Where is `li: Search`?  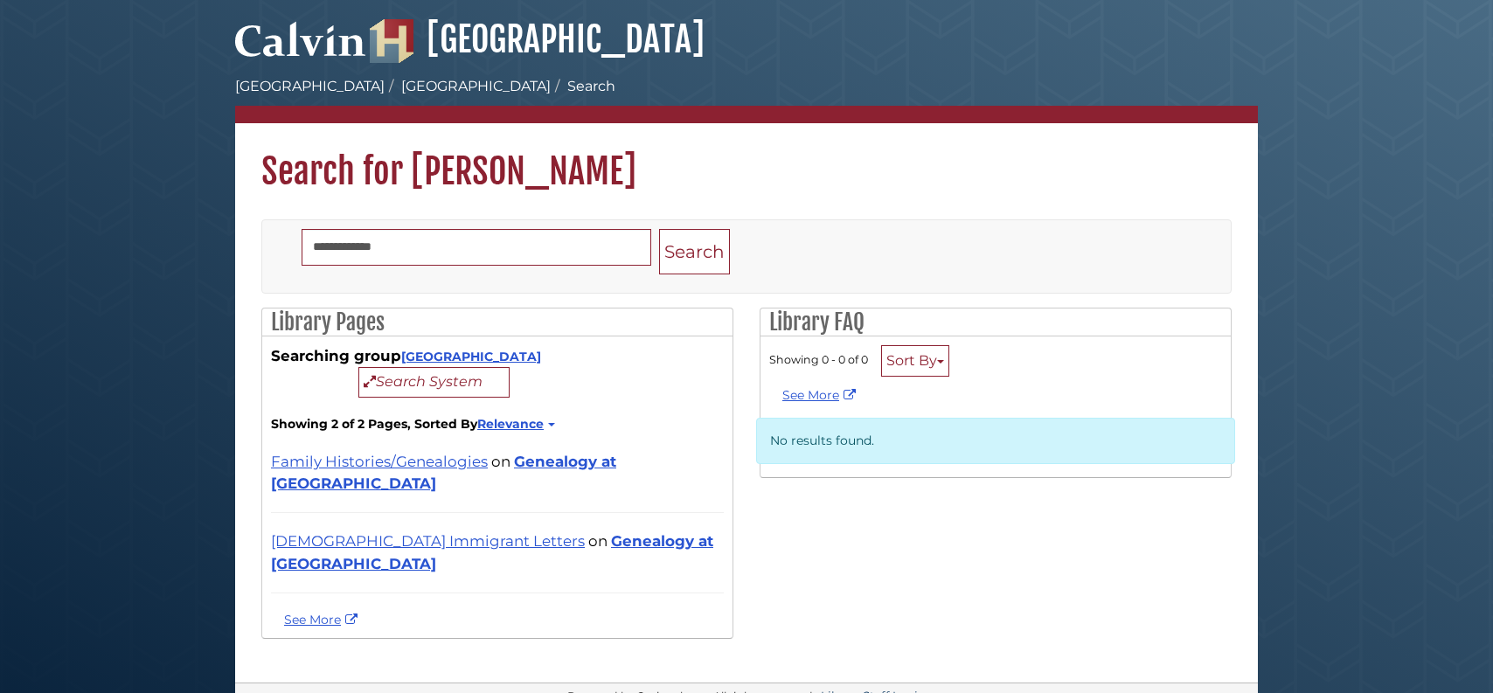
li: Search is located at coordinates (583, 87).